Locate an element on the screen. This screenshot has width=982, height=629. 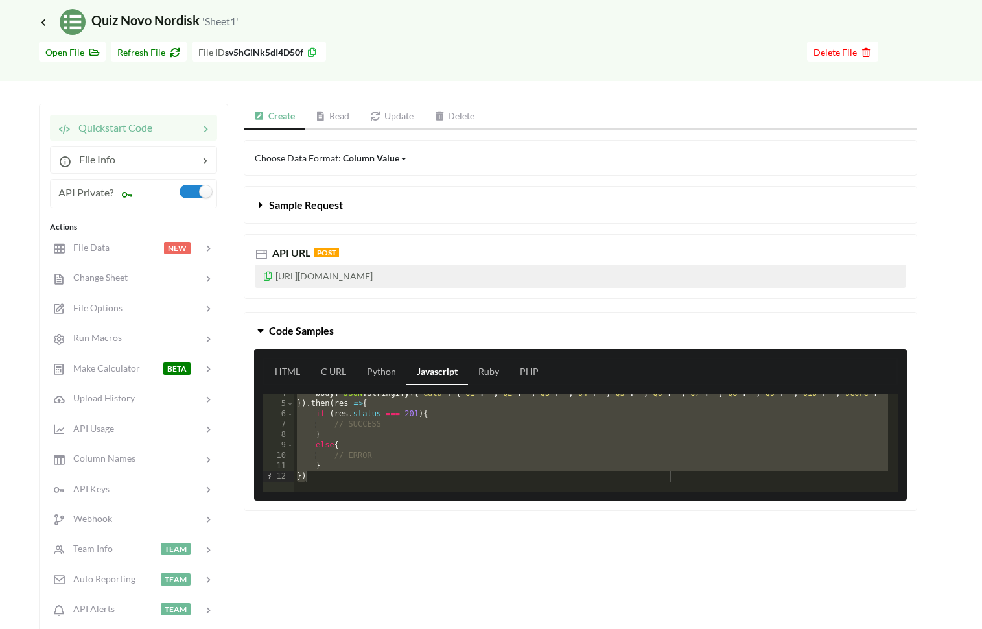
span: API Private? is located at coordinates (86, 192).